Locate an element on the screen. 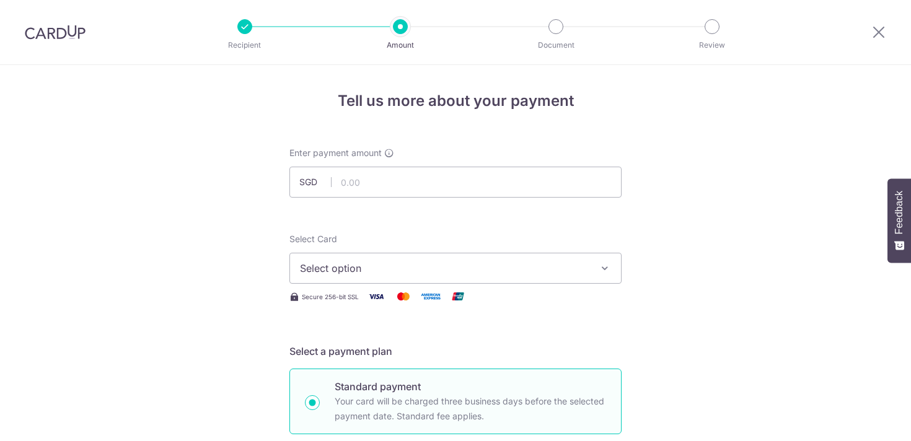 This screenshot has width=911, height=441. h5: Select a payment plan is located at coordinates (455, 351).